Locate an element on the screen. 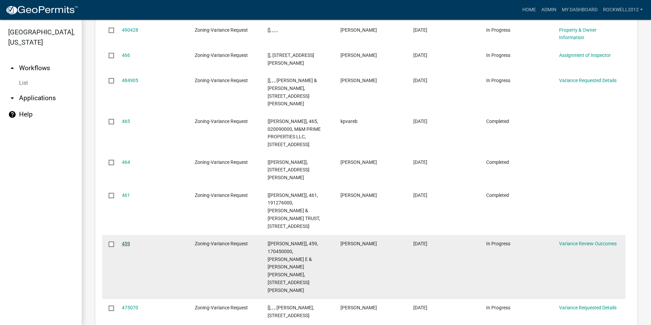 The width and height of the screenshot is (651, 325). span: Sara B Knudson is located at coordinates (359, 244).